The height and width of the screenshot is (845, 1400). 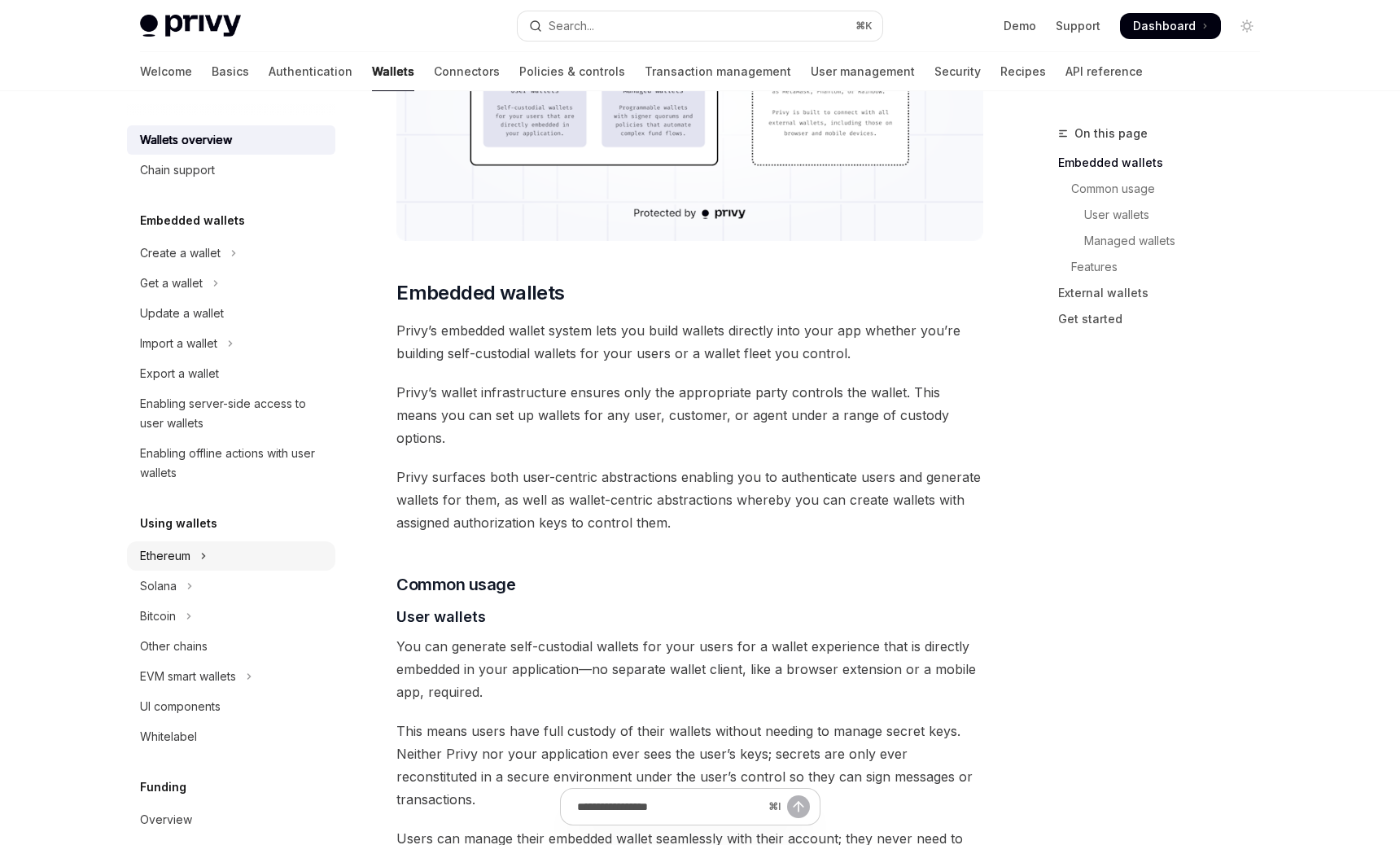 I want to click on div: Search..., so click(x=572, y=26).